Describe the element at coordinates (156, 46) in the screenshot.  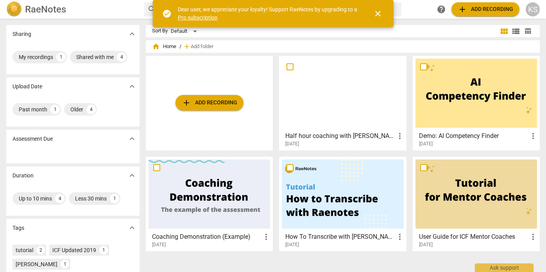
I see `span: home` at that location.